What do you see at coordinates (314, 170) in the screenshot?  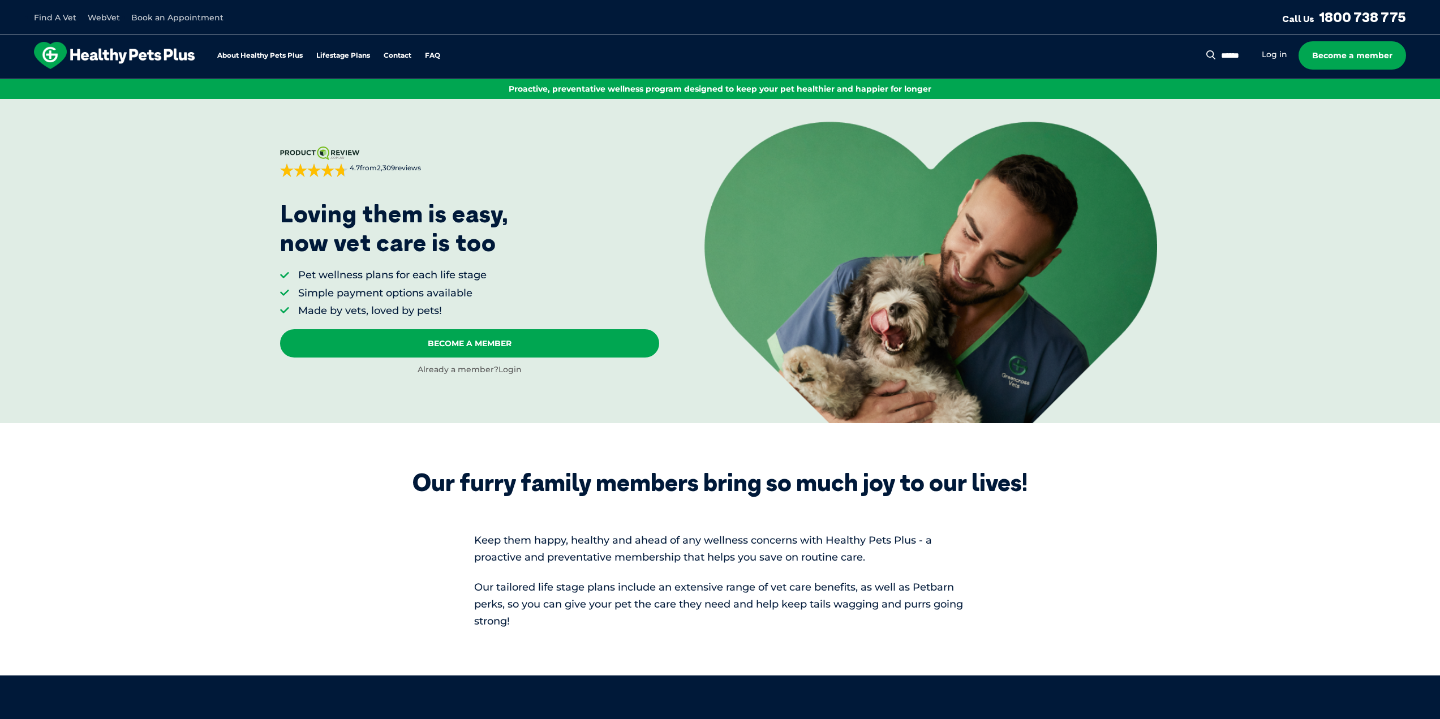 I see `div: 4.7 out of 5 stars` at bounding box center [314, 170].